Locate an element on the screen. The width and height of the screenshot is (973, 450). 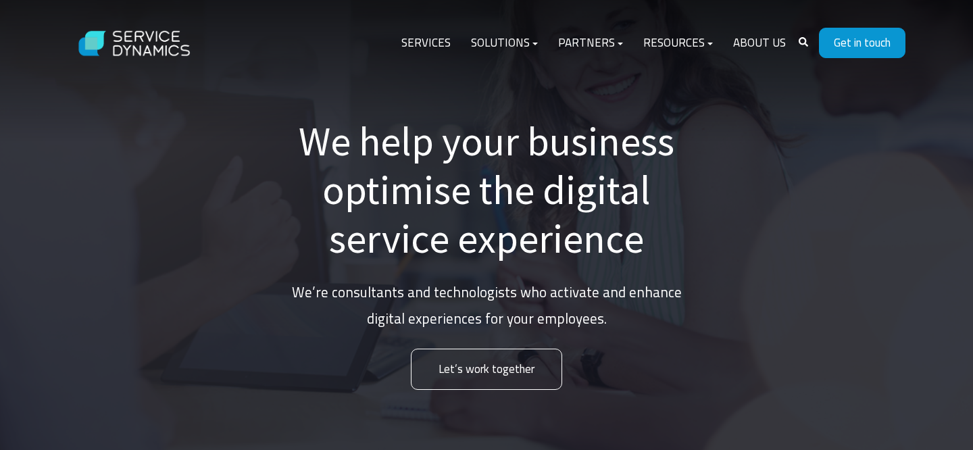
a: Solutions is located at coordinates (504, 43).